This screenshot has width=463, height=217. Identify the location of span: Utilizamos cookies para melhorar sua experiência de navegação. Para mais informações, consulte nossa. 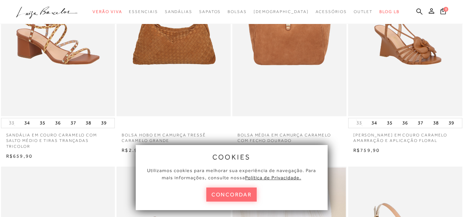
(232, 174).